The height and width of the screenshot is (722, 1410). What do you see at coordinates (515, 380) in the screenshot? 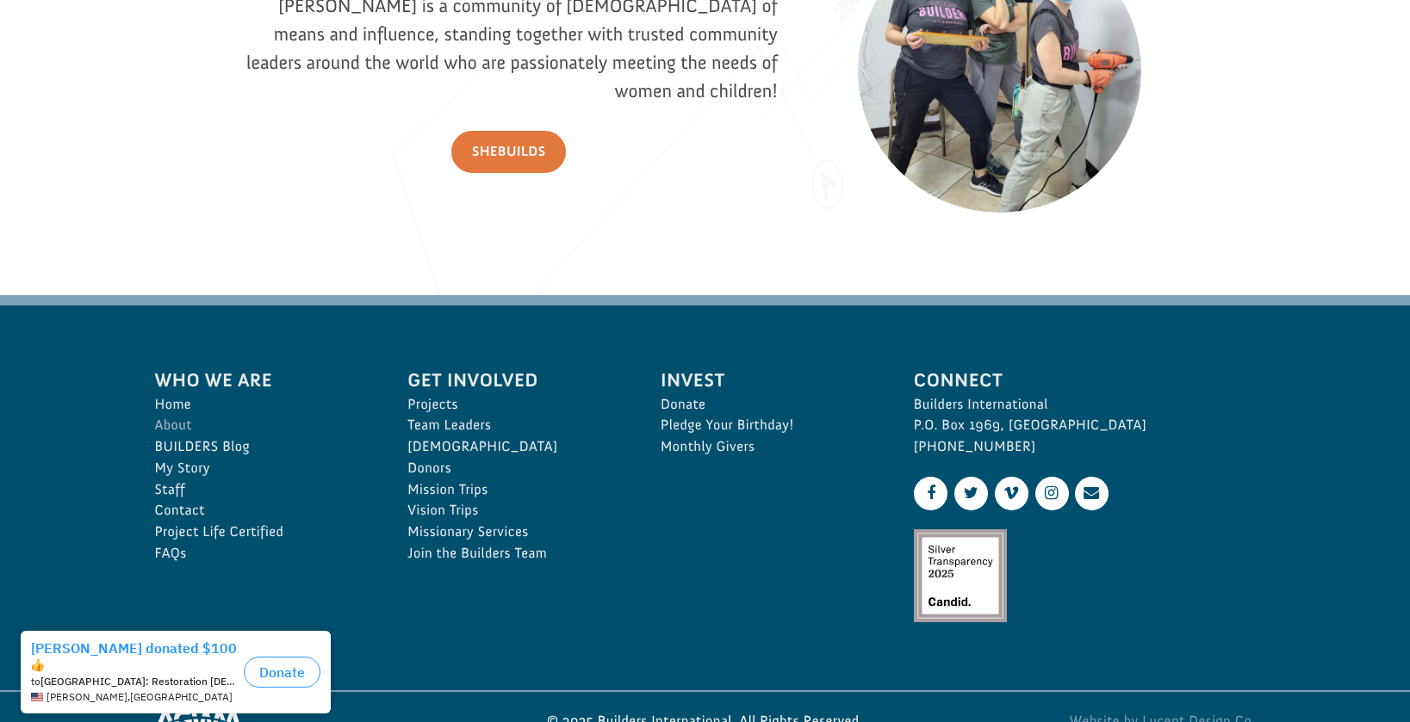
I see `span: Get Involved` at bounding box center [515, 380].